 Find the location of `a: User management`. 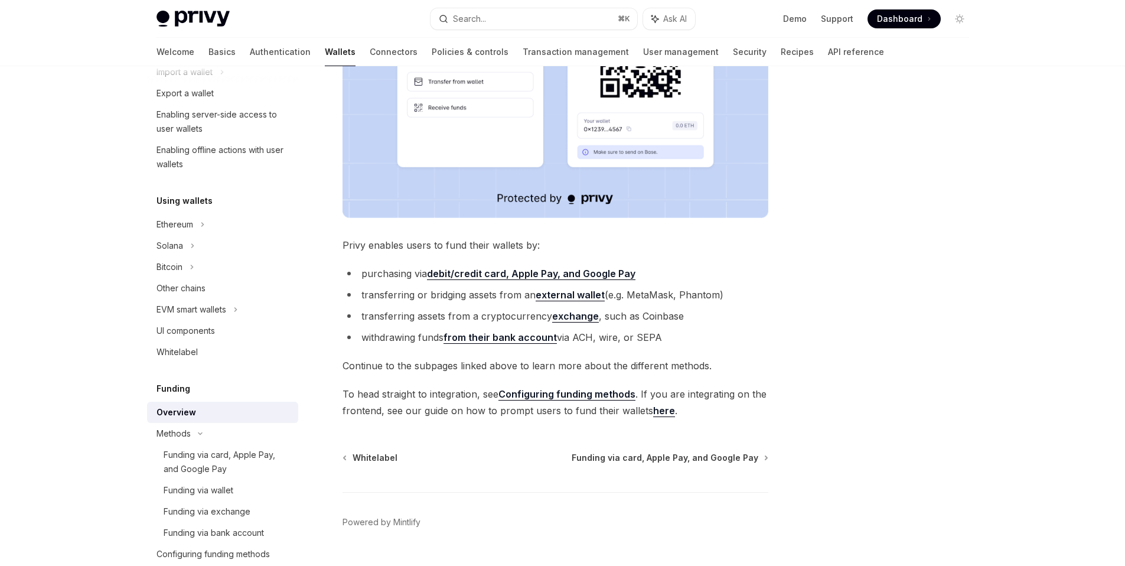

a: User management is located at coordinates (681, 52).